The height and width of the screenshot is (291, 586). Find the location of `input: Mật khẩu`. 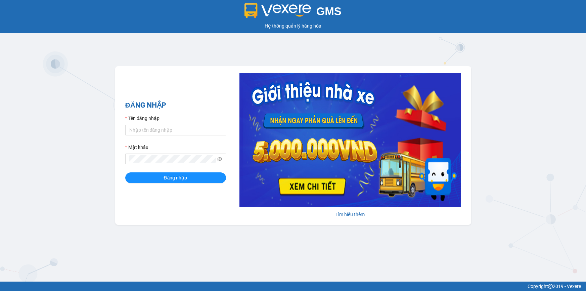

input: Mật khẩu is located at coordinates (173, 159).